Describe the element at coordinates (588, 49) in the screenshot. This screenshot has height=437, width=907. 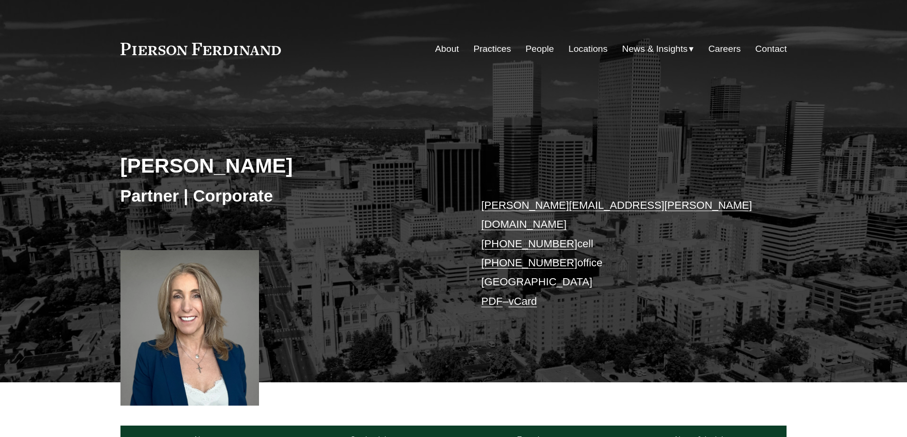
I see `a: Locations` at that location.